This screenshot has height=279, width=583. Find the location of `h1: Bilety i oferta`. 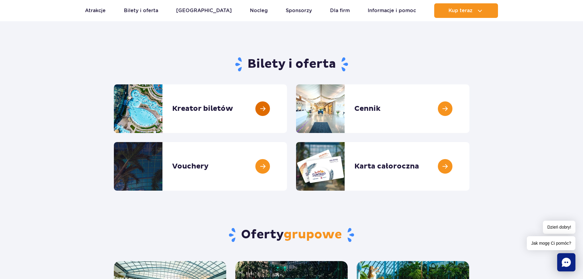

h1: Bilety i oferta is located at coordinates (291, 64).